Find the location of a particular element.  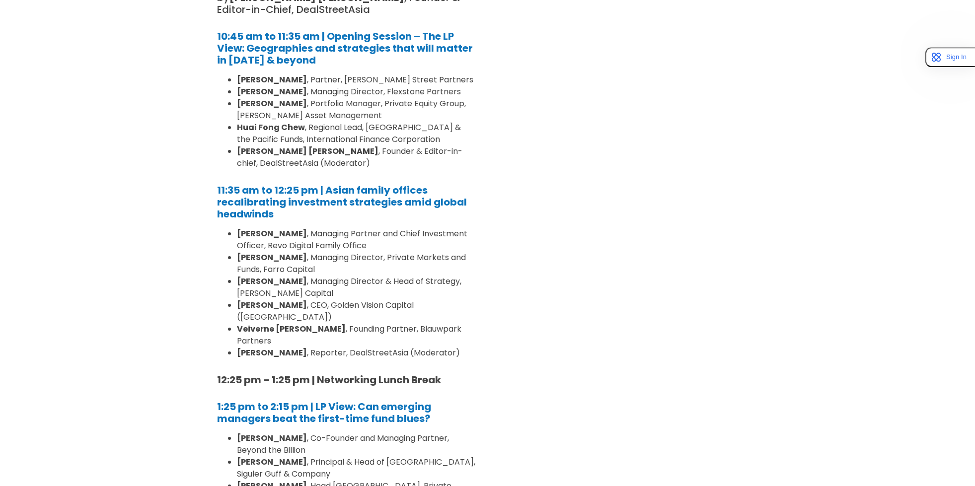

li: , Founding Partner, Blauwpark Partners is located at coordinates (356, 335).